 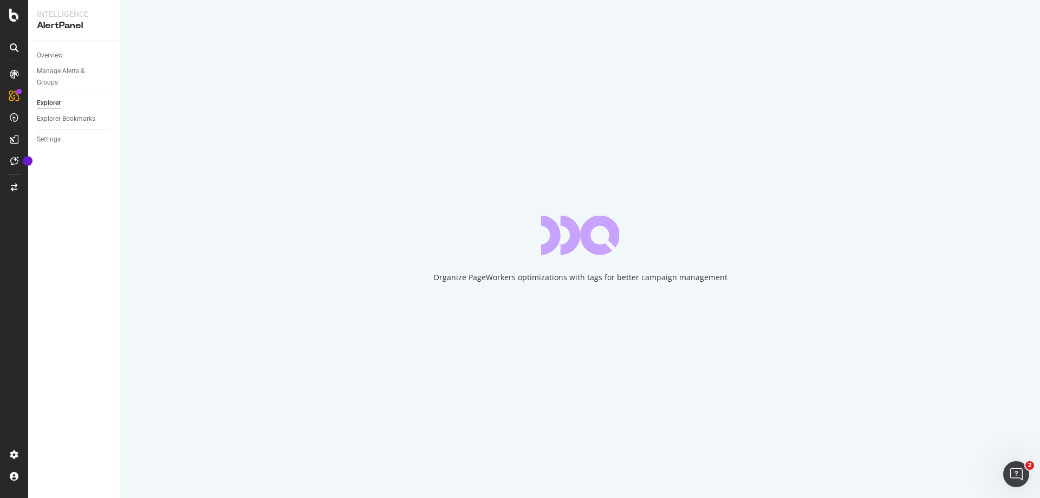 I want to click on a: Settings, so click(x=74, y=139).